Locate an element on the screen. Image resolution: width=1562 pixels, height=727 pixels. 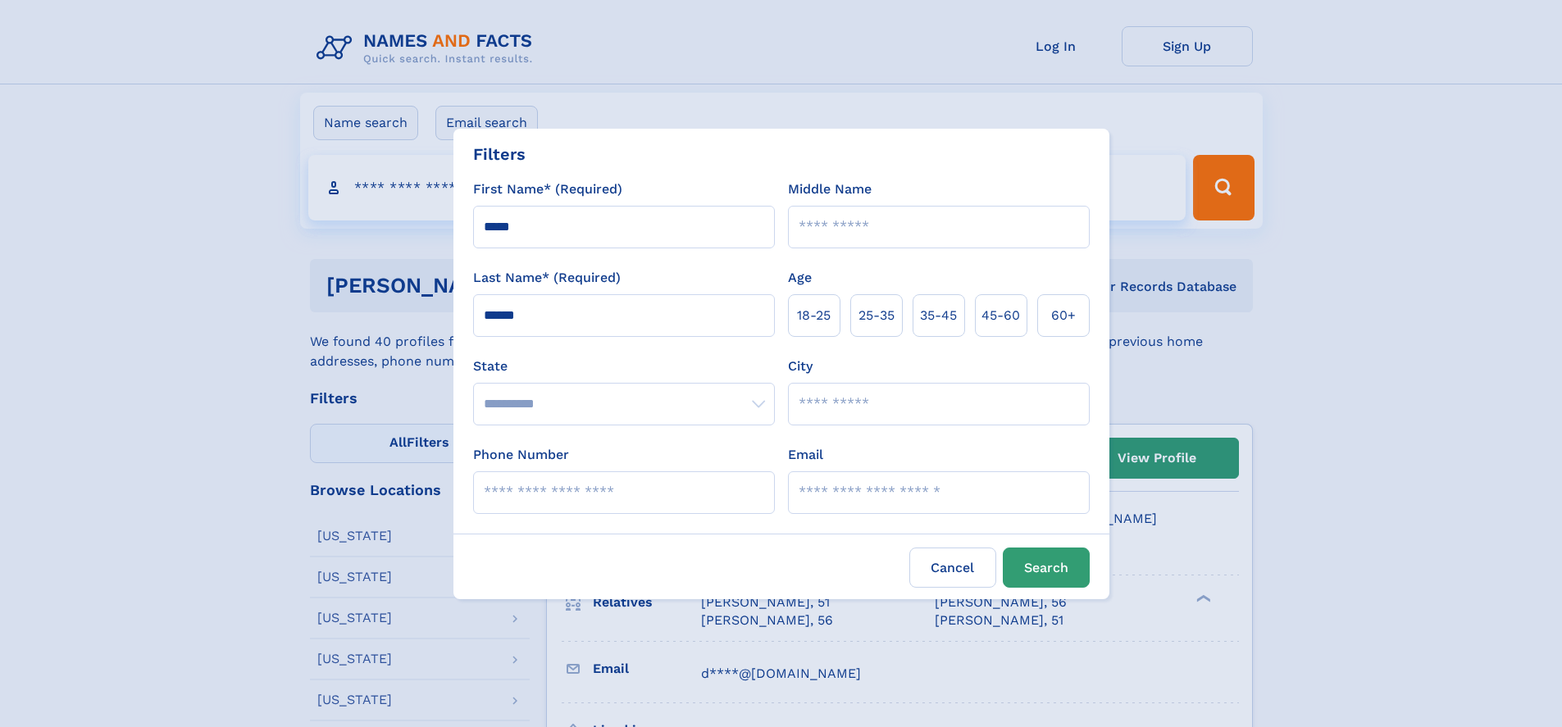
div: Filters is located at coordinates (499, 154).